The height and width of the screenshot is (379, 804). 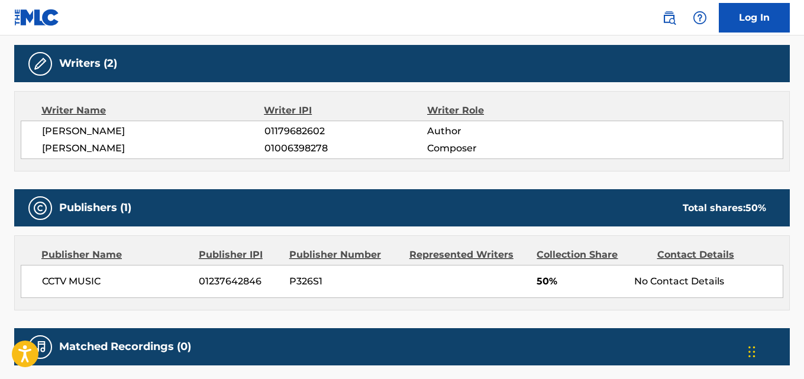 What do you see at coordinates (708, 282) in the screenshot?
I see `div: No Contact Details` at bounding box center [708, 282].